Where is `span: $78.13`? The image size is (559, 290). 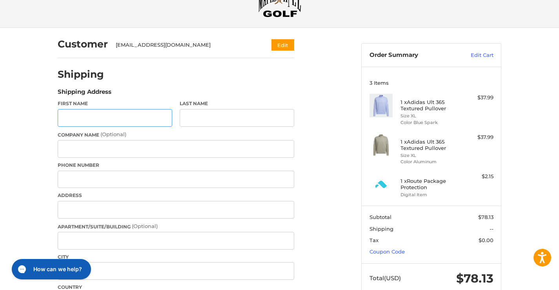
span: $78.13 is located at coordinates (486, 217).